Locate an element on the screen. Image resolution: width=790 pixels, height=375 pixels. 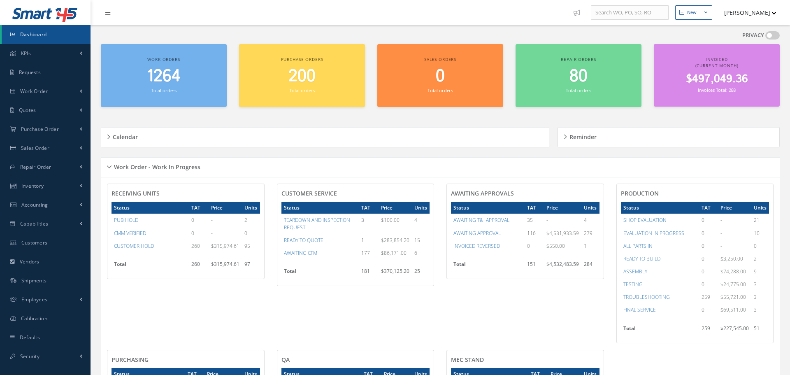
a: Sales orders 0 Total orders is located at coordinates (440, 75).